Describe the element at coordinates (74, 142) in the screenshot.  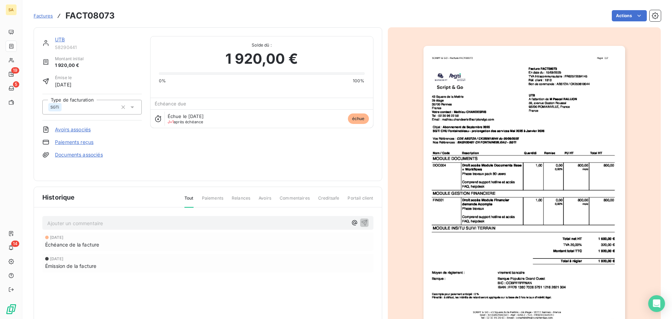
I see `a: Paiements reçus` at that location.